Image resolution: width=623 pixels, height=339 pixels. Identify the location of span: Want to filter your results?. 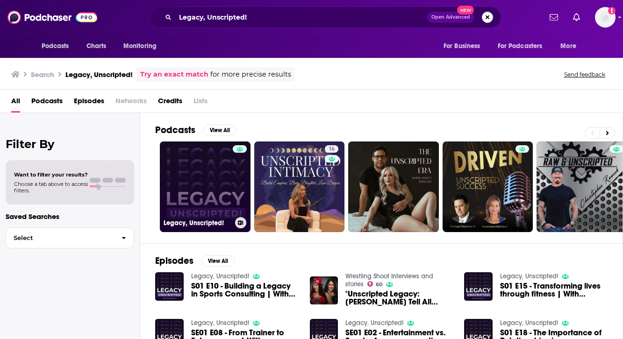
(51, 175).